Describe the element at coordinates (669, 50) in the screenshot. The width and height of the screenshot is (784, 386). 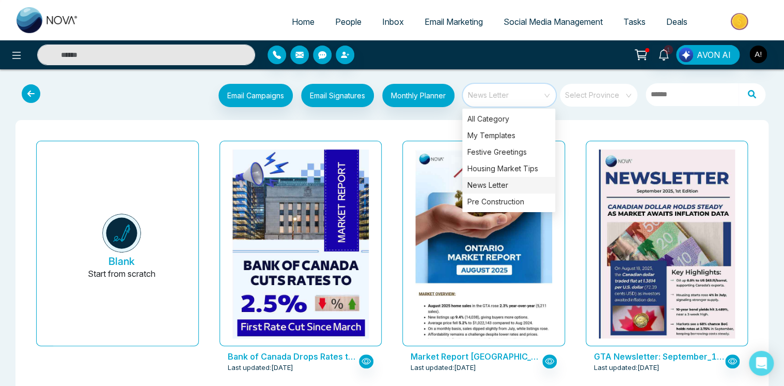
I see `span: 1` at that location.